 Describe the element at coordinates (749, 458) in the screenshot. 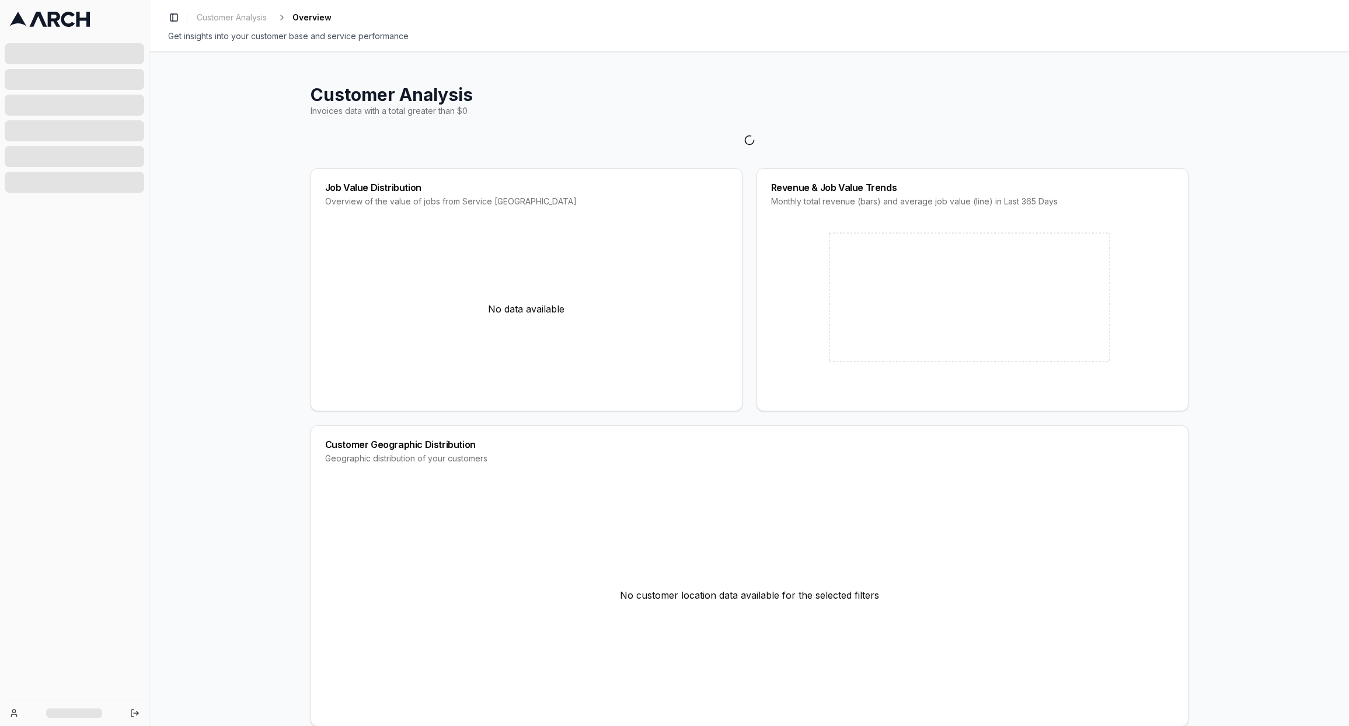

I see `div: Geographic distribution of your customers` at that location.